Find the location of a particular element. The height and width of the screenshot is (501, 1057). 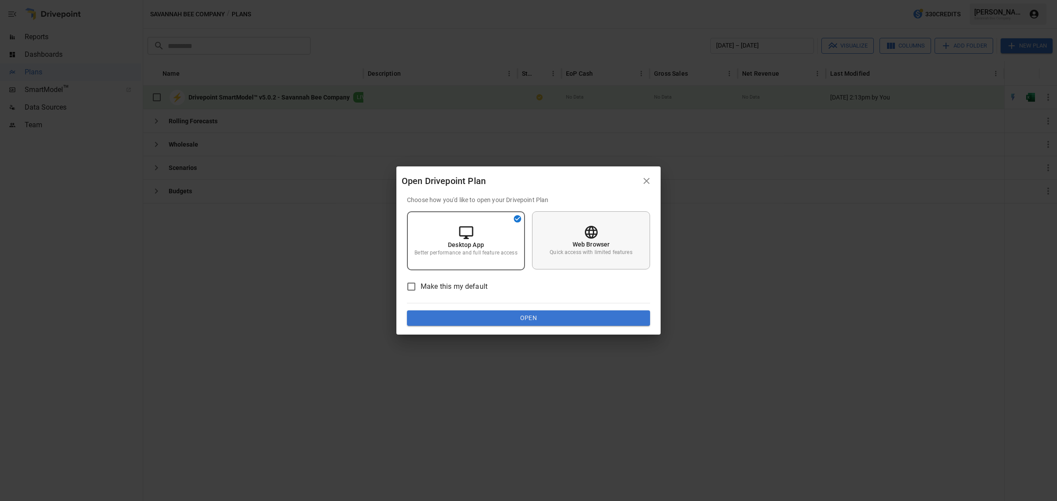

div: Open Drivepoint Plan is located at coordinates (520, 181).